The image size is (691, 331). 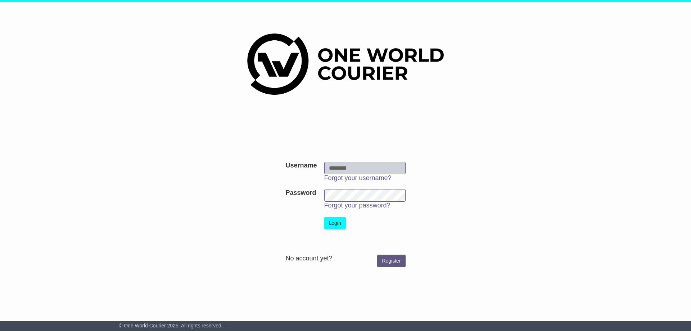 What do you see at coordinates (345, 259) in the screenshot?
I see `div: No account yet?` at bounding box center [345, 259].